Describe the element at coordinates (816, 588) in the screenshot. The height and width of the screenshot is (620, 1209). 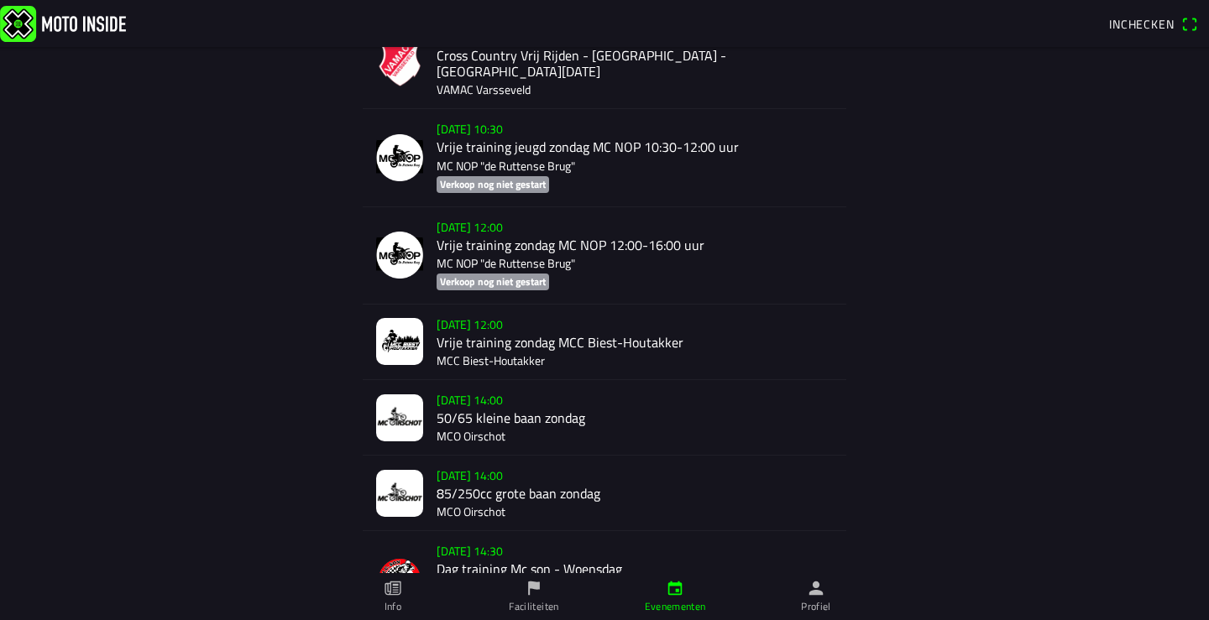
I see `ion-icon: person` at that location.